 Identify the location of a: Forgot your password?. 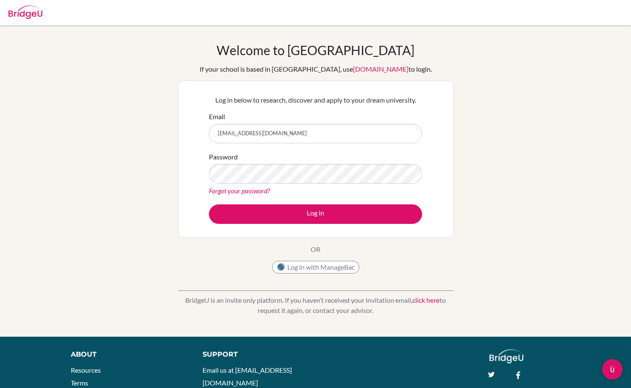
(239, 190).